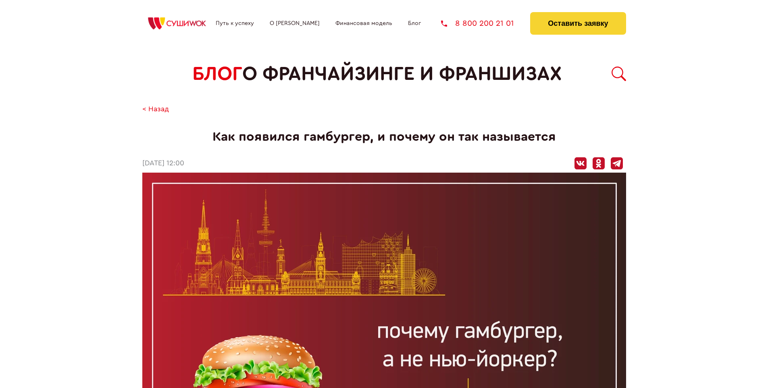 The height and width of the screenshot is (388, 768). I want to click on button: Оставить заявку, so click(578, 23).